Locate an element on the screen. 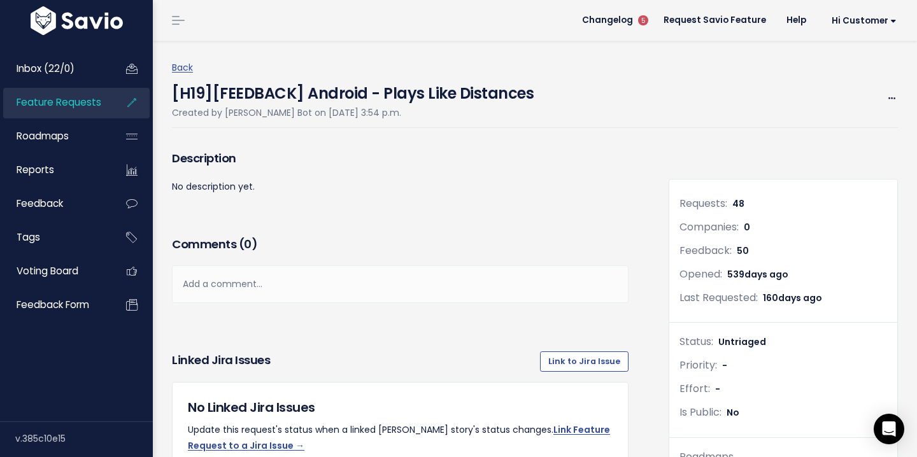 The width and height of the screenshot is (917, 457). a: Link to Jira Issue is located at coordinates (584, 362).